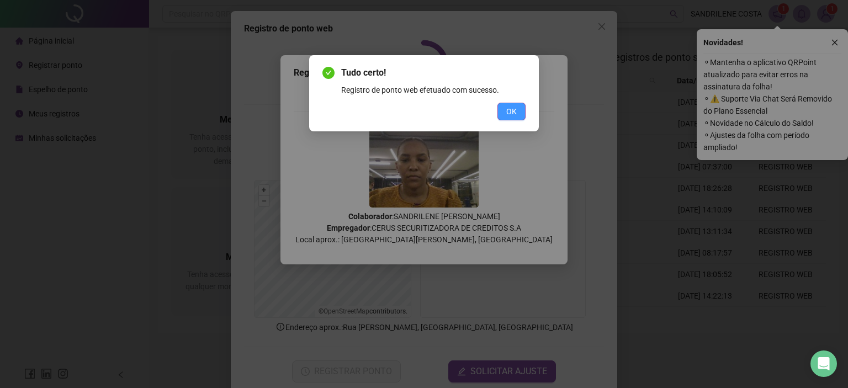  Describe the element at coordinates (511, 111) in the screenshot. I see `span: OK` at that location.